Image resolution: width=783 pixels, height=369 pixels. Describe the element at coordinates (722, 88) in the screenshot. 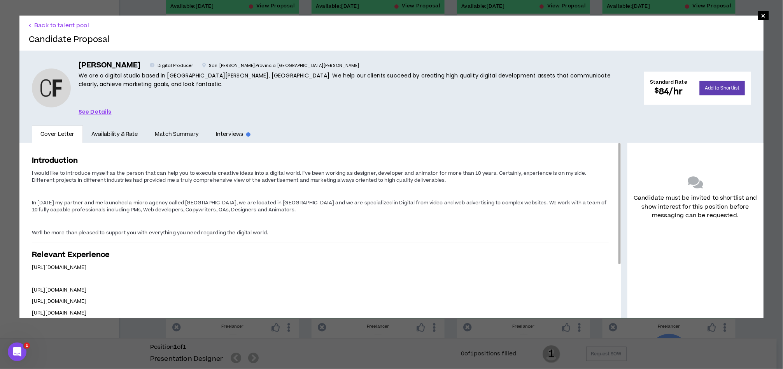

I see `button: Add to Shortlist` at that location.